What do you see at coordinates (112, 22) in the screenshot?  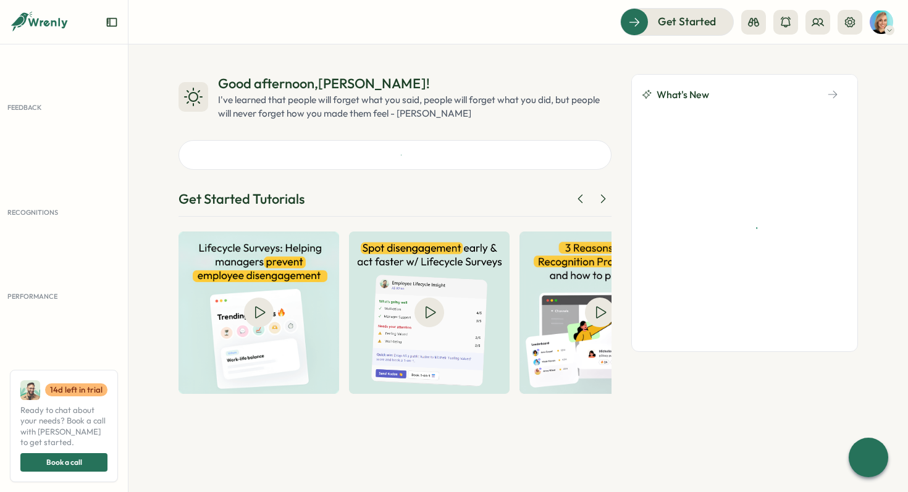 I see `button: Expand sidebar` at bounding box center [112, 22].